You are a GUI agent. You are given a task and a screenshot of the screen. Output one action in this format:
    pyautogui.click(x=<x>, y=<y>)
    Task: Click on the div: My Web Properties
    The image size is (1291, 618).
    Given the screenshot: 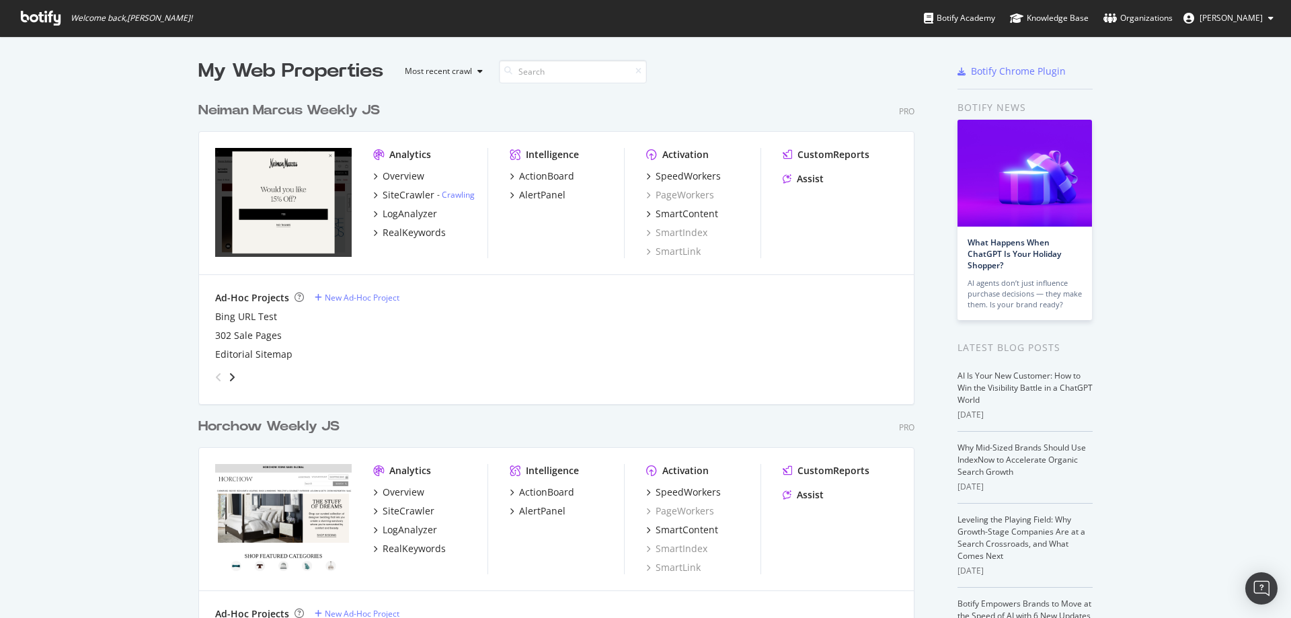 What is the action you would take?
    pyautogui.click(x=290, y=71)
    